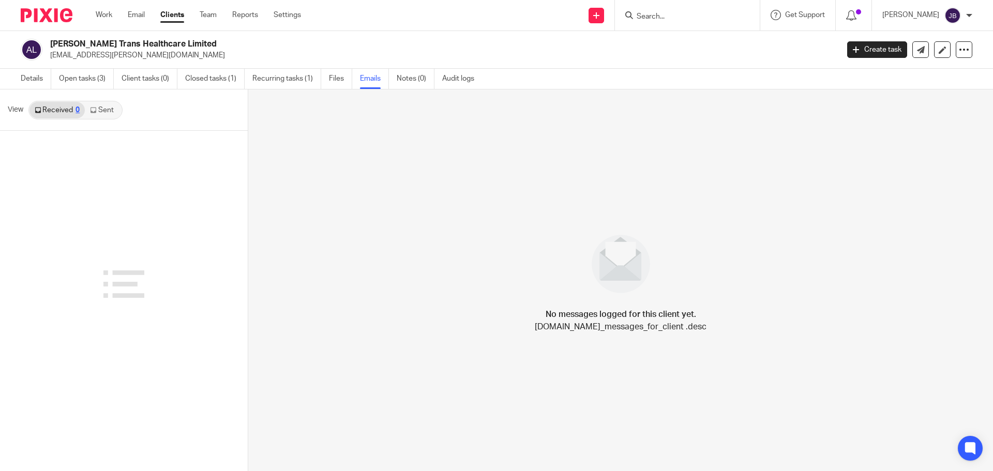  Describe the element at coordinates (621, 264) in the screenshot. I see `img: image` at that location.